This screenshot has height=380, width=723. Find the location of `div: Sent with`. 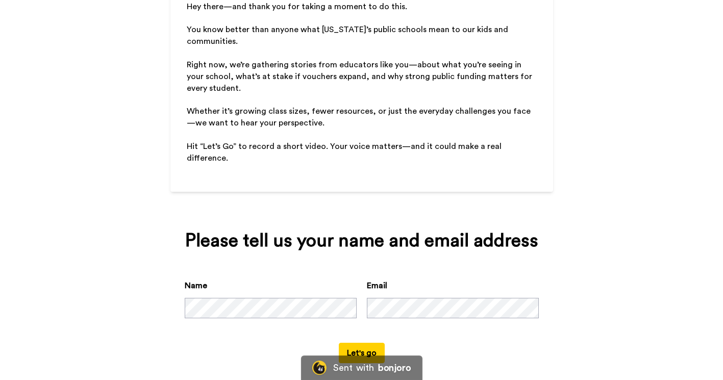

div: Sent with is located at coordinates (354, 368).